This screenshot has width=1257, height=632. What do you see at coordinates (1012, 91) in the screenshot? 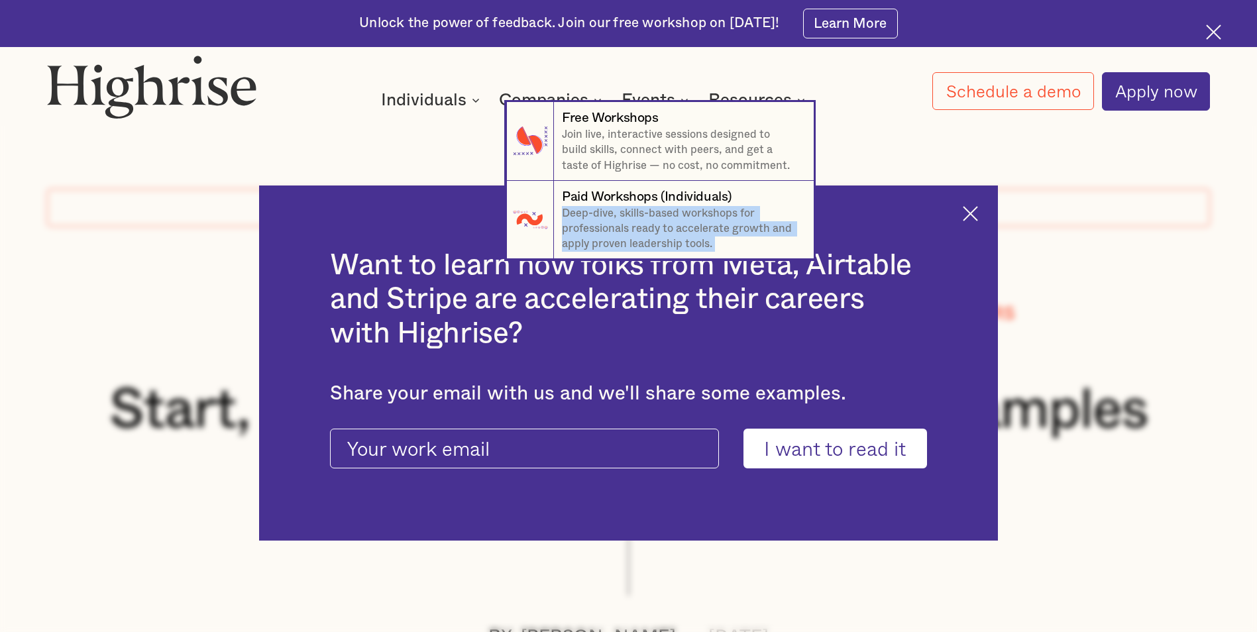
I see `a: Schedule a demo` at bounding box center [1012, 91].